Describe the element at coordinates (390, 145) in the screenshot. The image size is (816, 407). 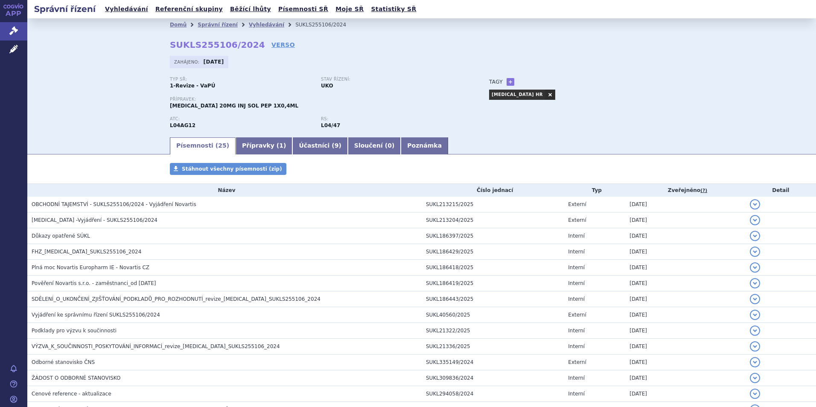
I see `span: 0` at that location.